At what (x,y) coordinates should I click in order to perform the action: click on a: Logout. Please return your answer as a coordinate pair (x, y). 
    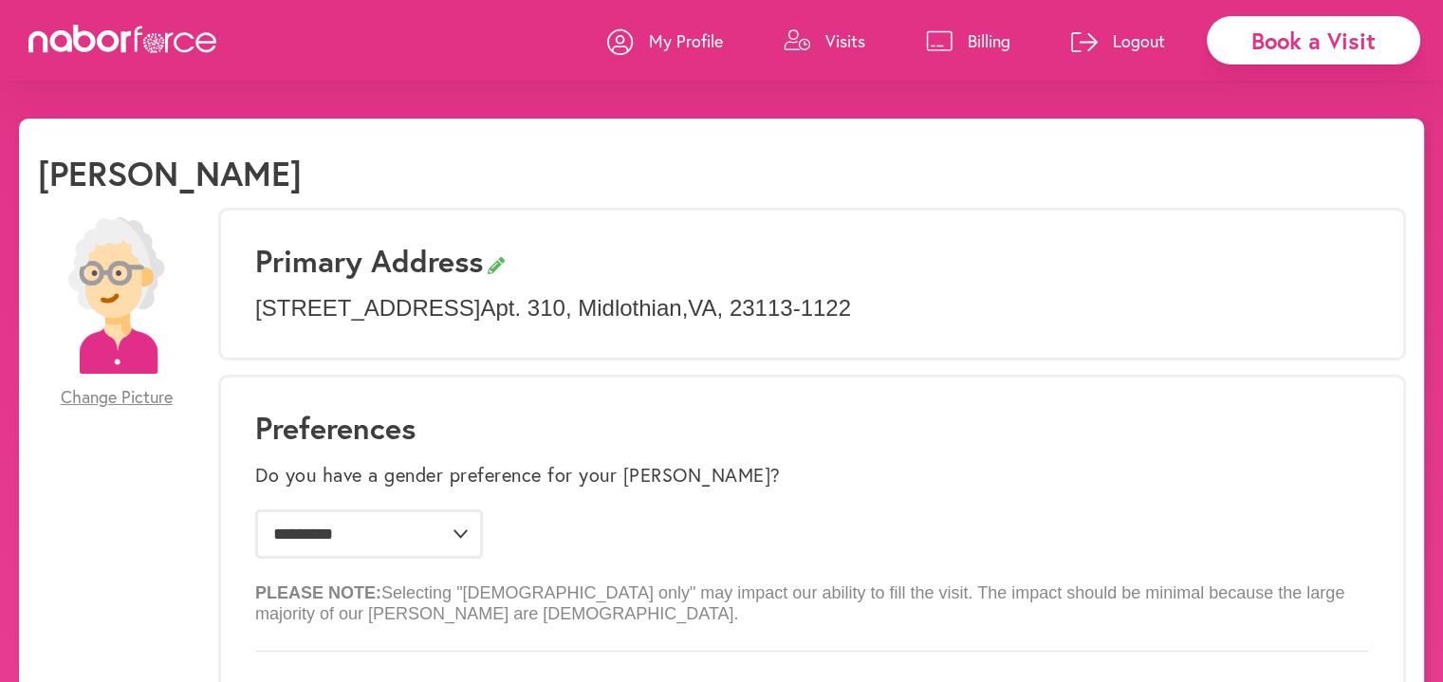
    Looking at the image, I should click on (1118, 41).